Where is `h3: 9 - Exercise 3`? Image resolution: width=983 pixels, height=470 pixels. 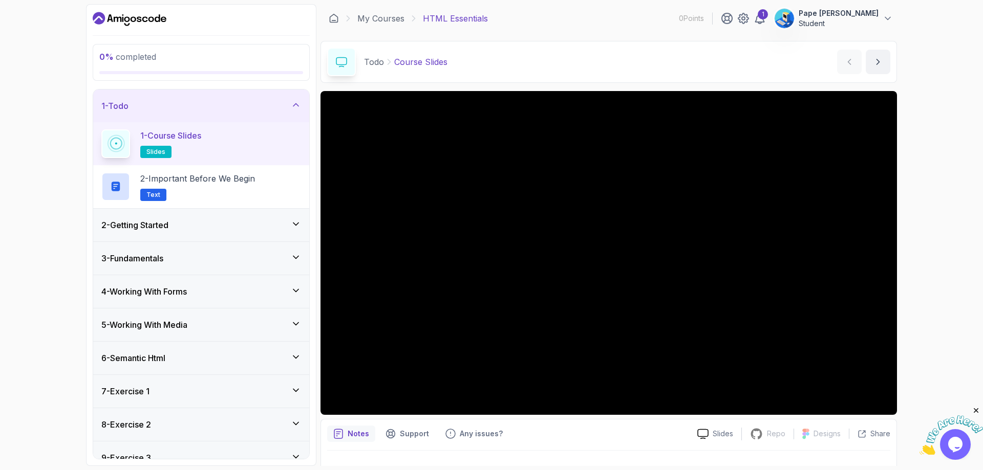
h3: 9 - Exercise 3 is located at coordinates (126, 458).